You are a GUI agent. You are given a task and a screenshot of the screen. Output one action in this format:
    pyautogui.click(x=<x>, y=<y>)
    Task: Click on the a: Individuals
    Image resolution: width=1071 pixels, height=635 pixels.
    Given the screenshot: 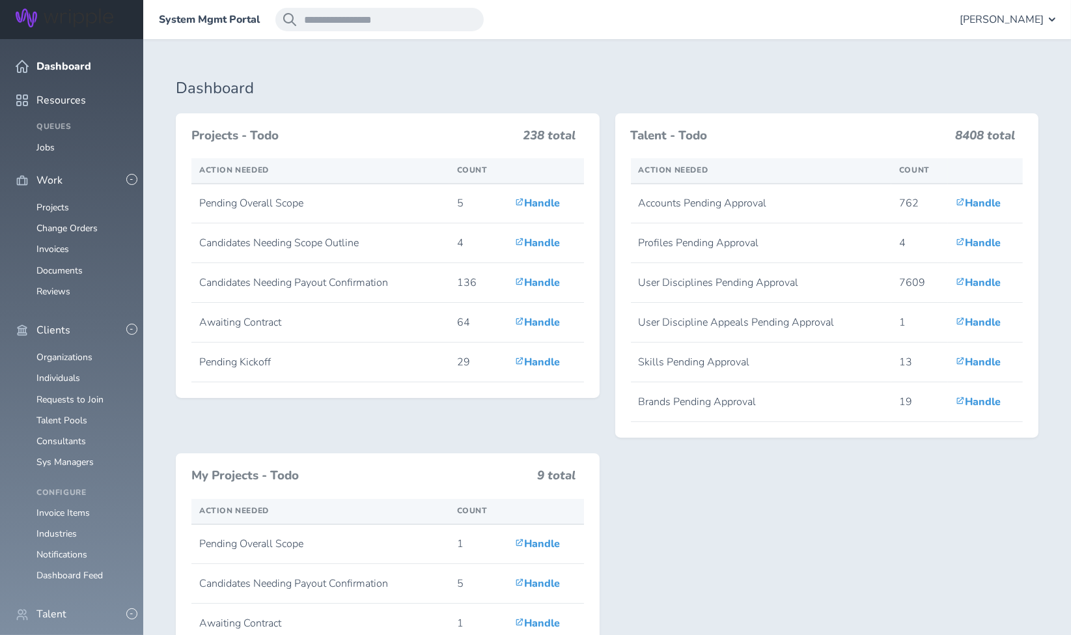 What is the action you would take?
    pyautogui.click(x=58, y=378)
    